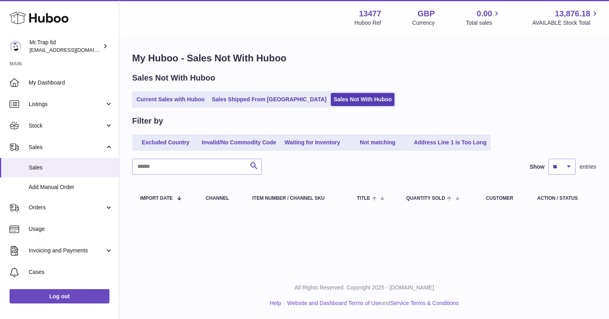  Describe the element at coordinates (573, 14) in the screenshot. I see `span: 13,876.18` at that location.